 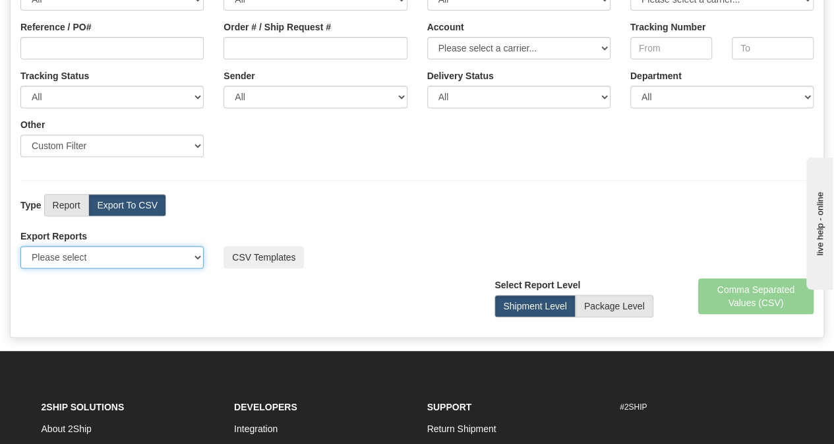 What do you see at coordinates (460, 76) in the screenshot?
I see `label: Please ensure data set in report has been RECENTLY tracked from your Shipment History` at bounding box center [460, 76].